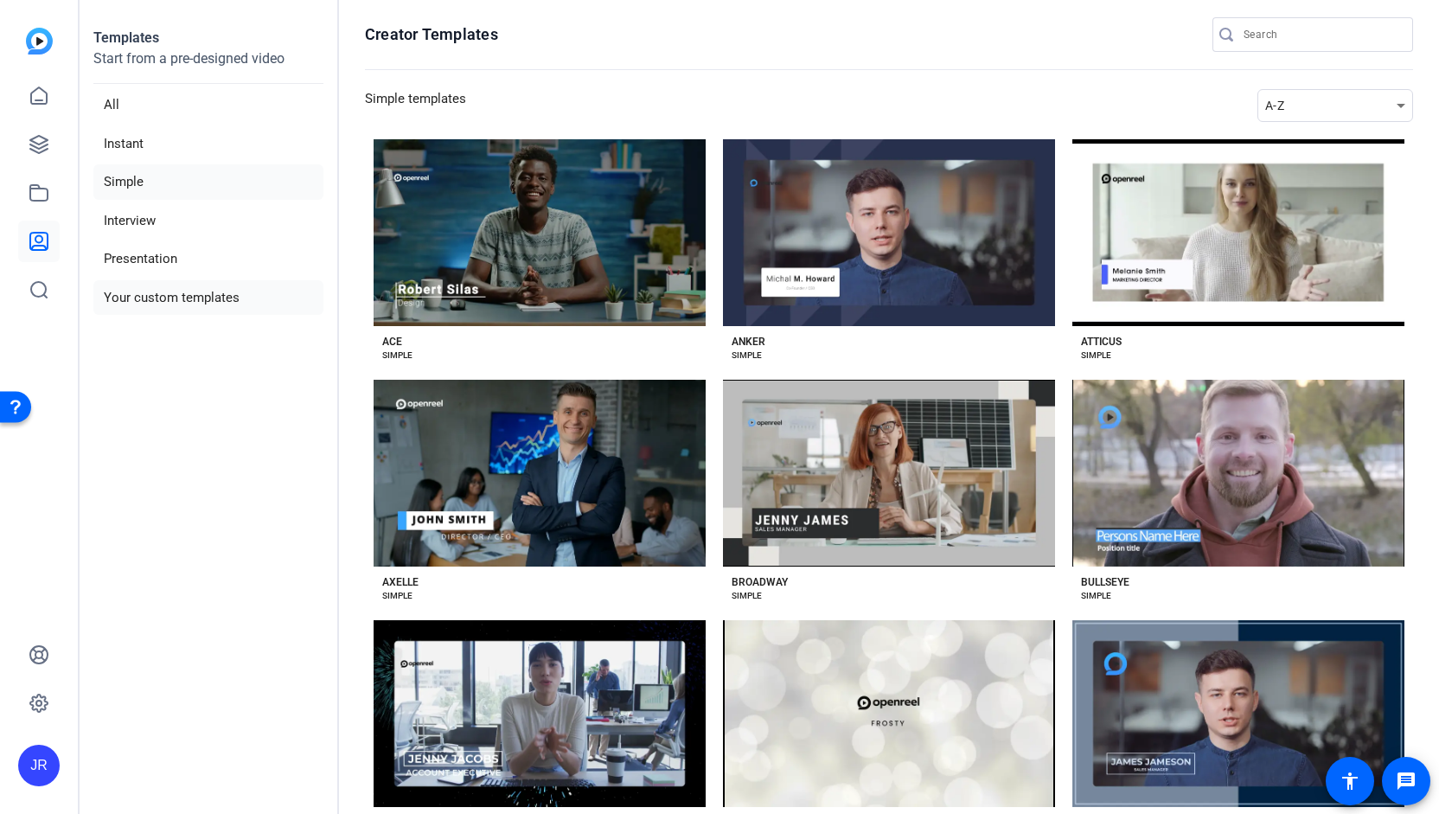 The height and width of the screenshot is (814, 1439). I want to click on p: Start from a pre-designed video, so click(208, 66).